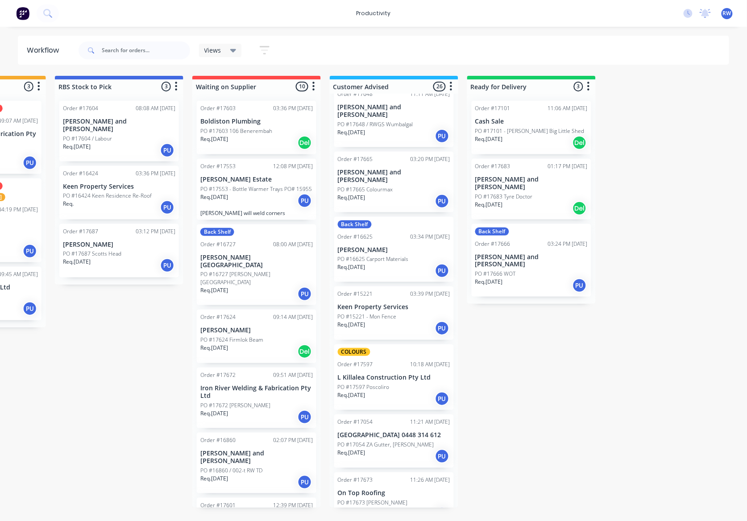  Describe the element at coordinates (364, 388) in the screenshot. I see `p: PO #17597 Poscoliro` at that location.